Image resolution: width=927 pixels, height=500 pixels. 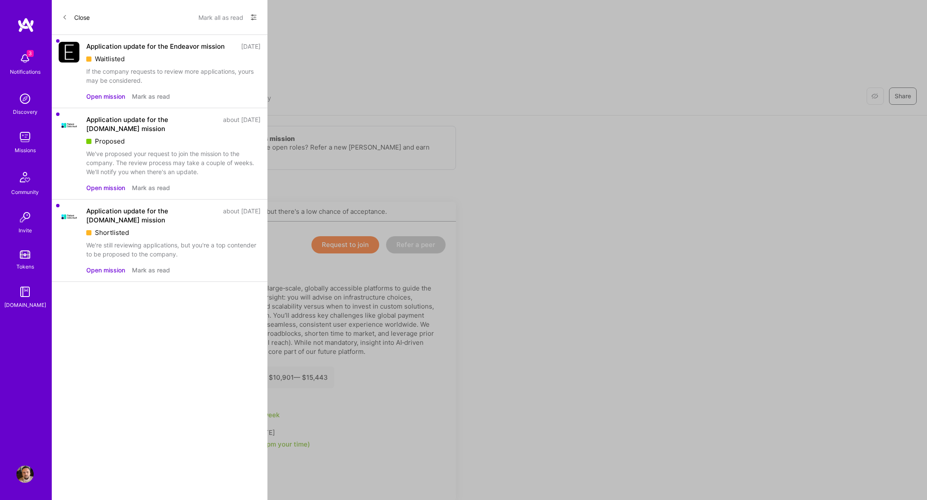 I want to click on div: We're still reviewing applications, but you're a top contender to be proposed to the company., so click(x=173, y=250).